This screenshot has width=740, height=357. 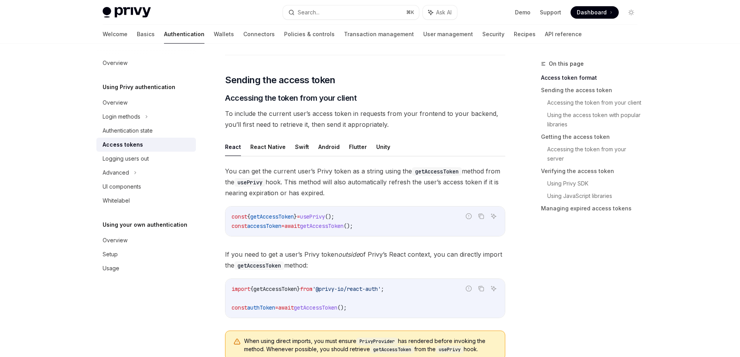 I want to click on button: React, so click(x=233, y=147).